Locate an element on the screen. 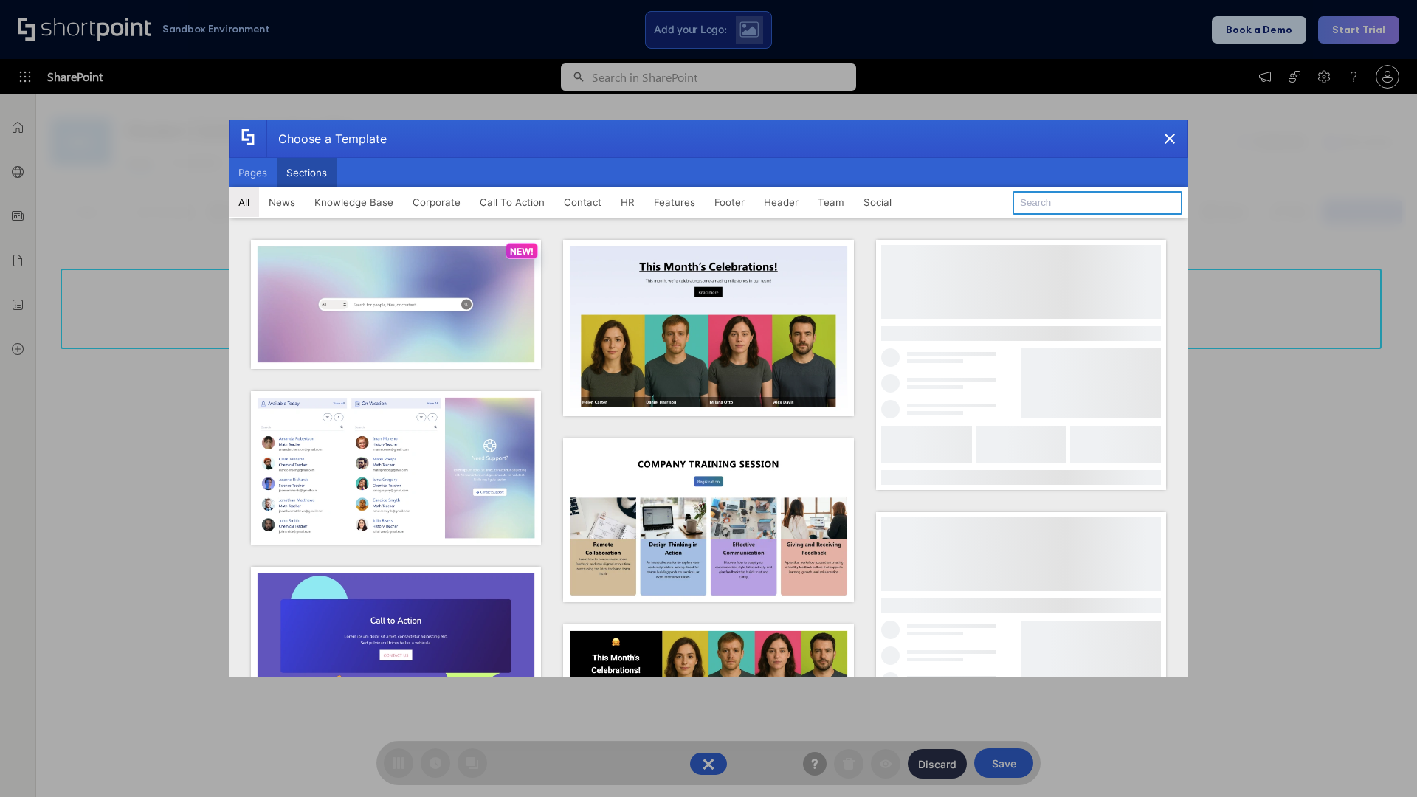  button: Social is located at coordinates (878, 202).